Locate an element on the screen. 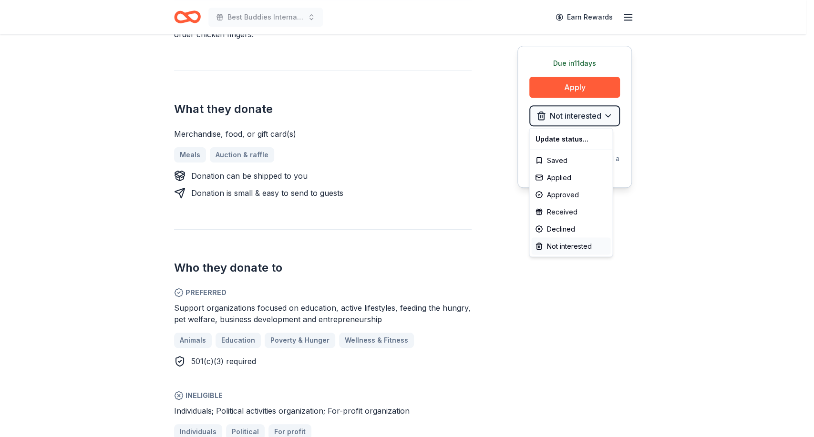 The height and width of the screenshot is (437, 814). div: Approved is located at coordinates (570, 194).